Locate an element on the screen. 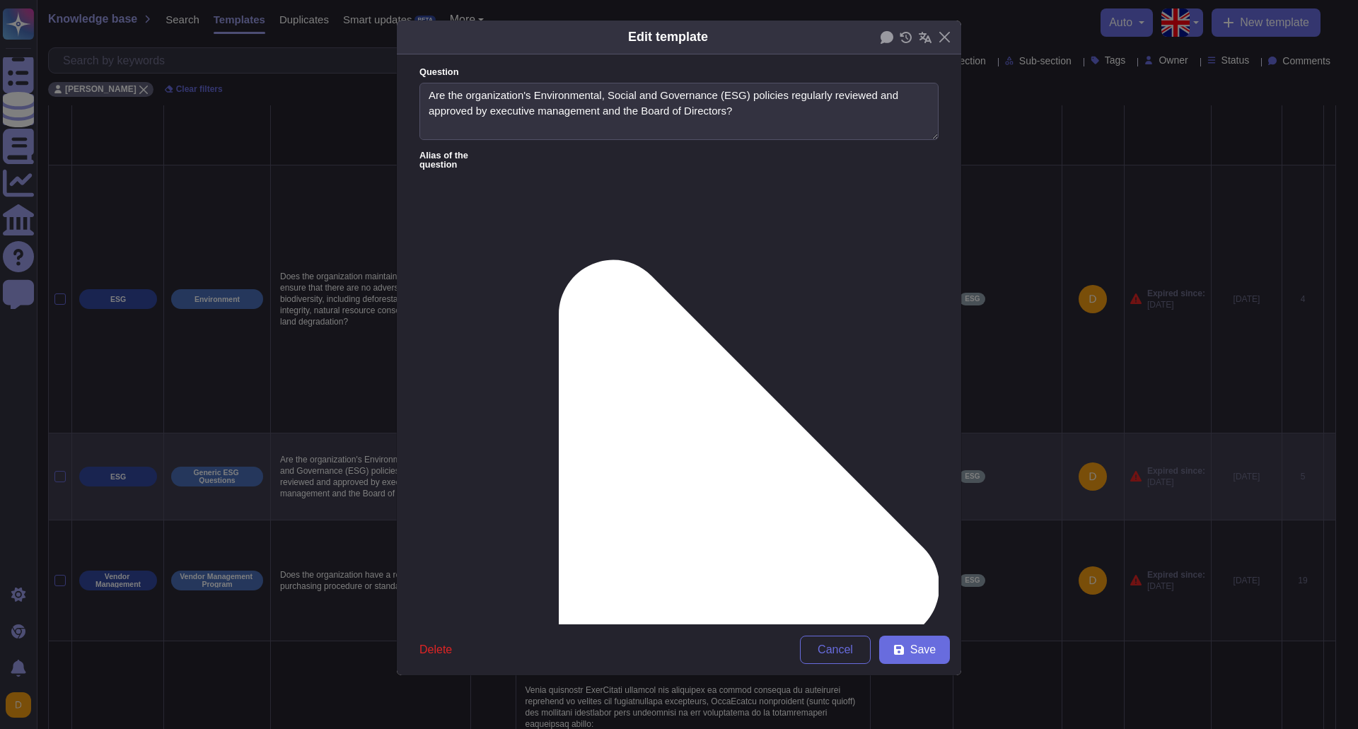 The image size is (1358, 729). span: Cancel is located at coordinates (835, 650).